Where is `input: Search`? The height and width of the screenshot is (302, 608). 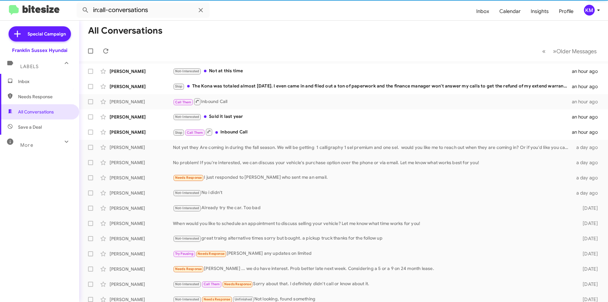 input: Search is located at coordinates (143, 10).